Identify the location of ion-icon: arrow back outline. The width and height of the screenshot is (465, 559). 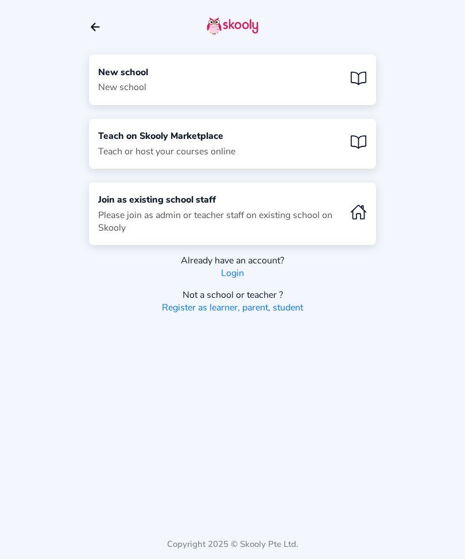
(95, 27).